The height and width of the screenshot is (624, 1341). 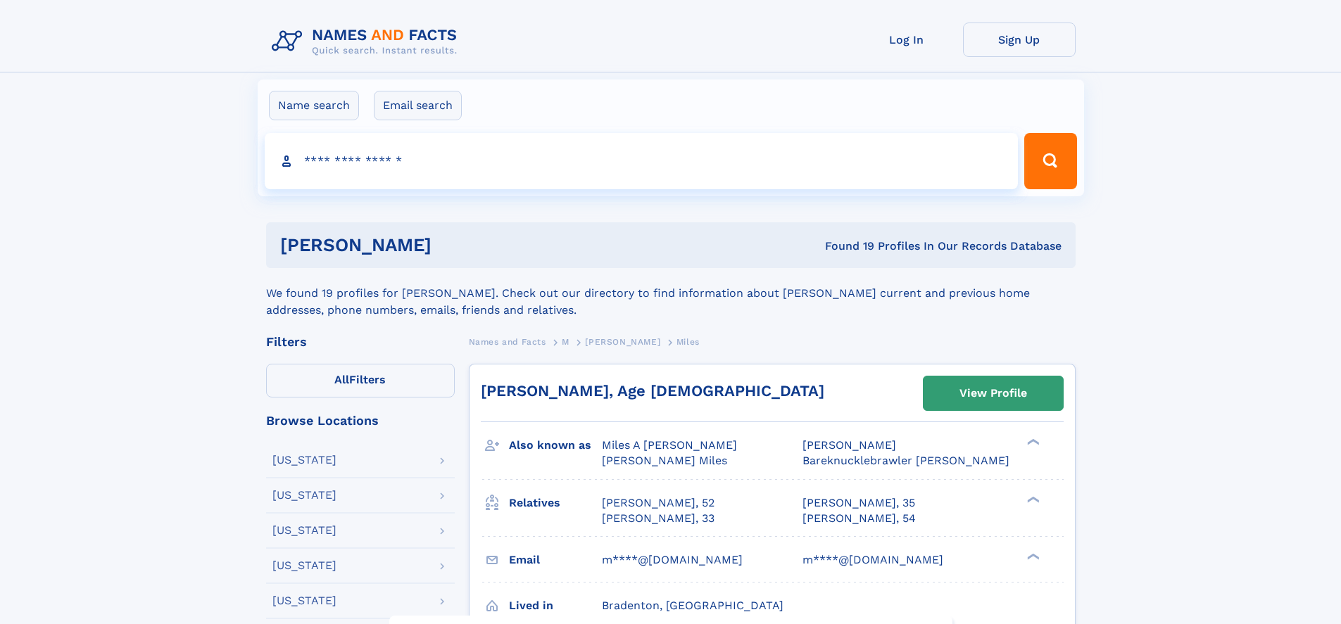 What do you see at coordinates (1050, 161) in the screenshot?
I see `button: Search Button` at bounding box center [1050, 161].